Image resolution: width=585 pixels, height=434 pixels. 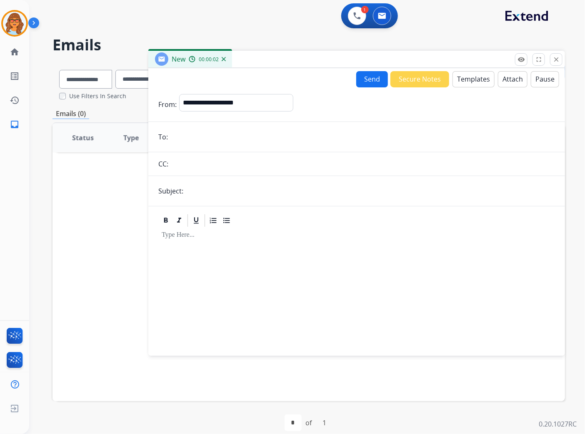 I want to click on mat-icon: history, so click(x=15, y=100).